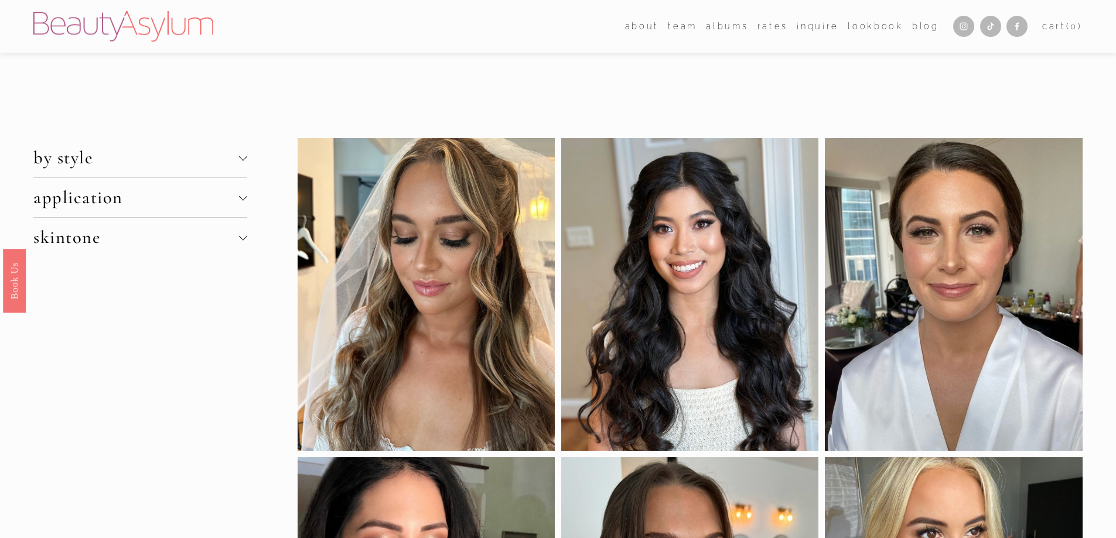 The width and height of the screenshot is (1116, 538). Describe the element at coordinates (1017, 26) in the screenshot. I see `a: Facebook` at that location.